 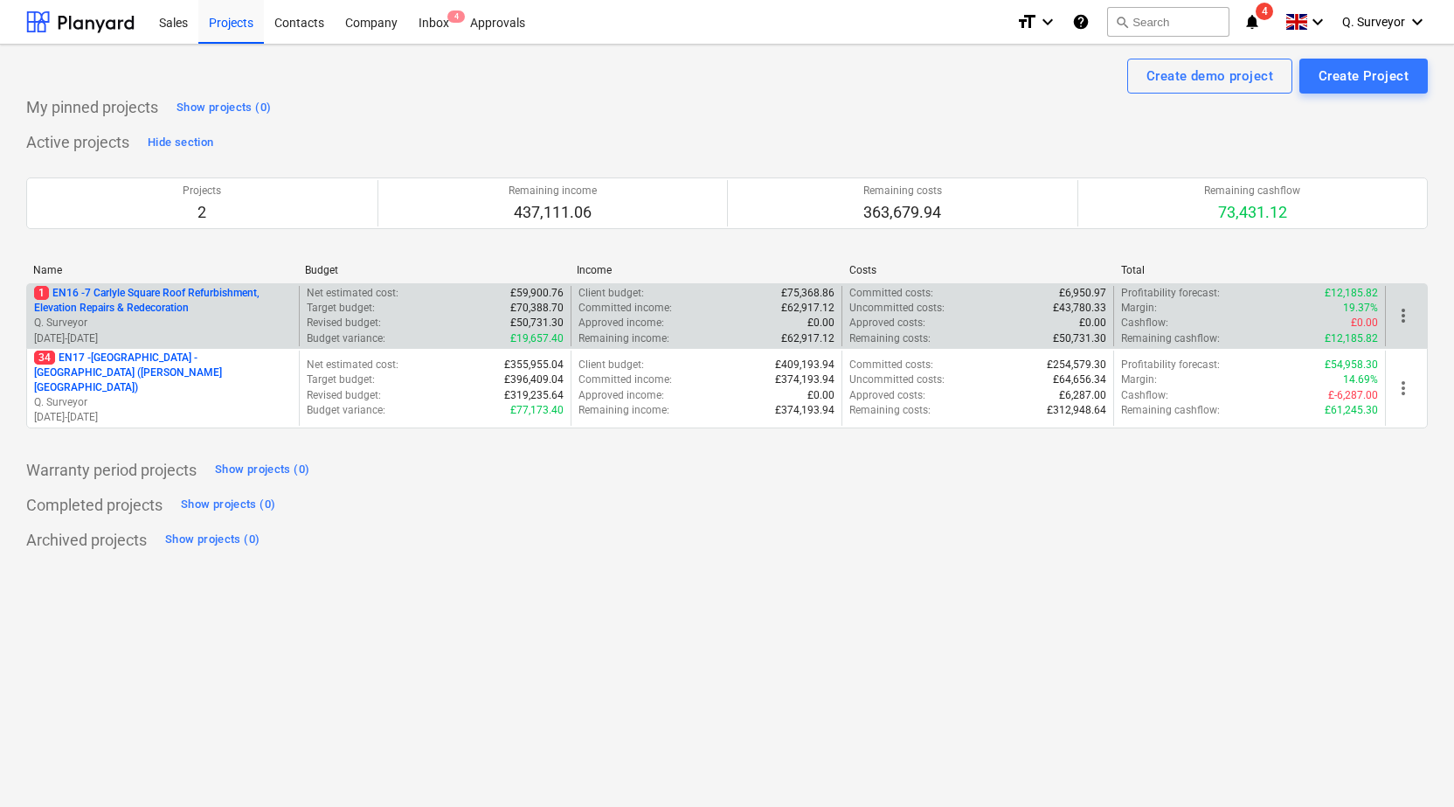 What do you see at coordinates (1252, 191) in the screenshot?
I see `p: Remaining cashflow` at bounding box center [1252, 191].